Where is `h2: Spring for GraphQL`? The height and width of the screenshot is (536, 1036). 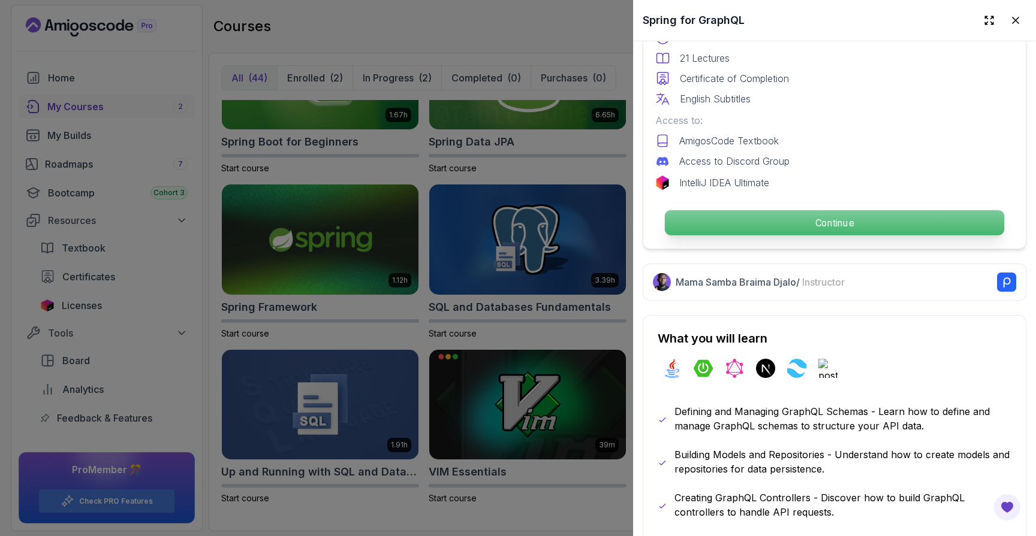
h2: Spring for GraphQL is located at coordinates (694, 20).